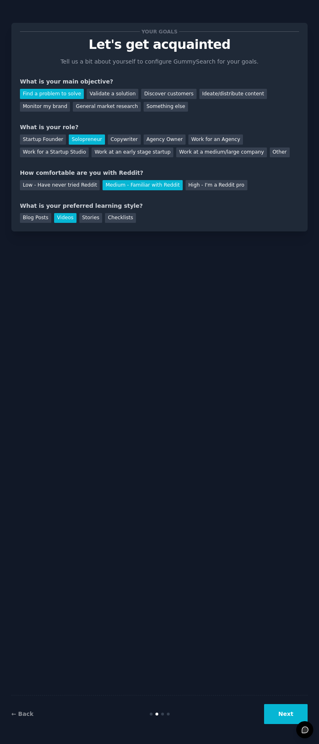 This screenshot has width=319, height=744. What do you see at coordinates (160, 44) in the screenshot?
I see `p: Let's get acquainted` at bounding box center [160, 44].